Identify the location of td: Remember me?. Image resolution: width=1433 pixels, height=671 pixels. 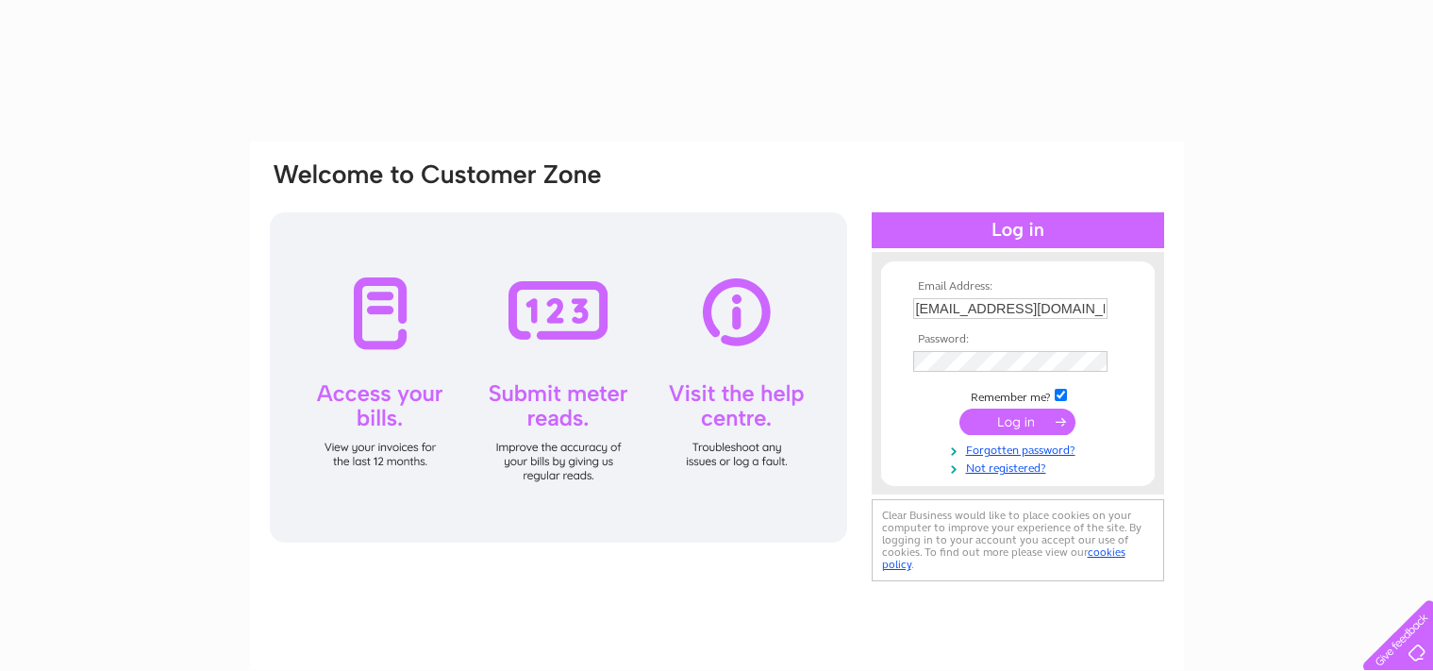
(1018, 395).